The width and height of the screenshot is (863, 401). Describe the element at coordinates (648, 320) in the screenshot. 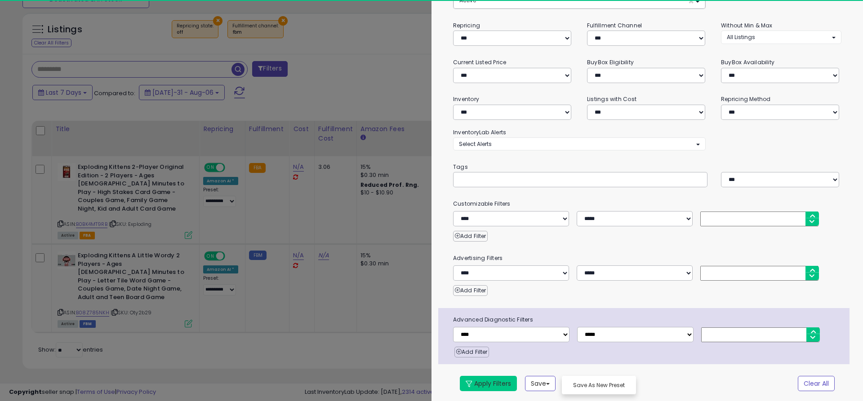

I see `span: Advanced Diagnostic Filters` at that location.